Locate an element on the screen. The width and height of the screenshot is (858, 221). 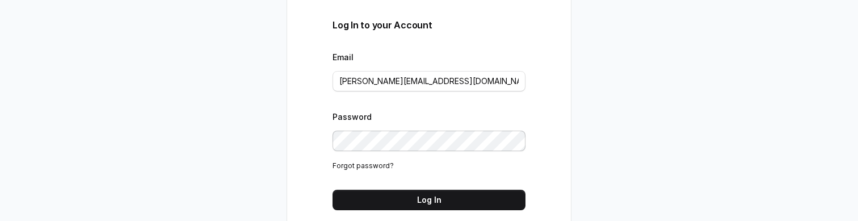
label: Password is located at coordinates (352, 116).